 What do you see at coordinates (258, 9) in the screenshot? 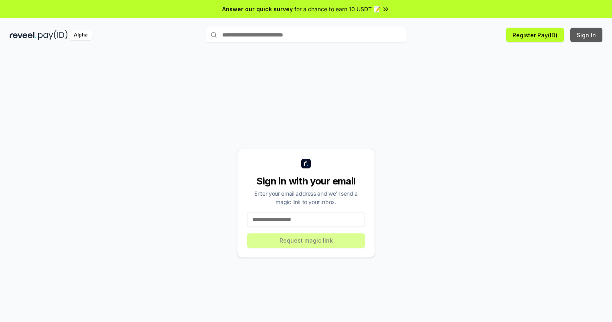
I see `span: Answer our quick survey` at bounding box center [258, 9].